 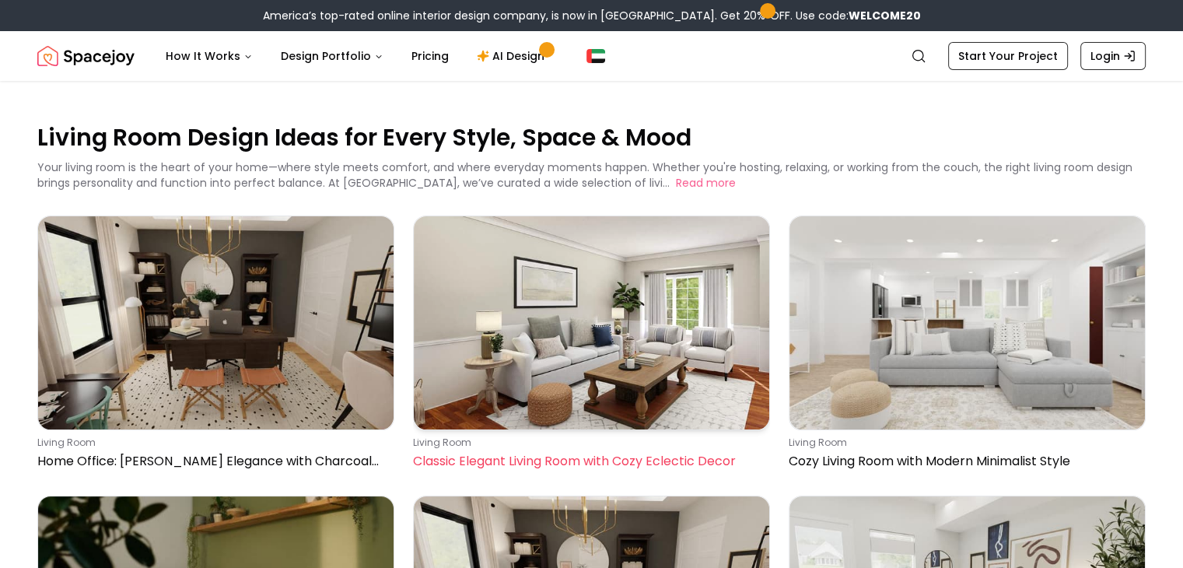 I want to click on img: Dubai, so click(x=596, y=55).